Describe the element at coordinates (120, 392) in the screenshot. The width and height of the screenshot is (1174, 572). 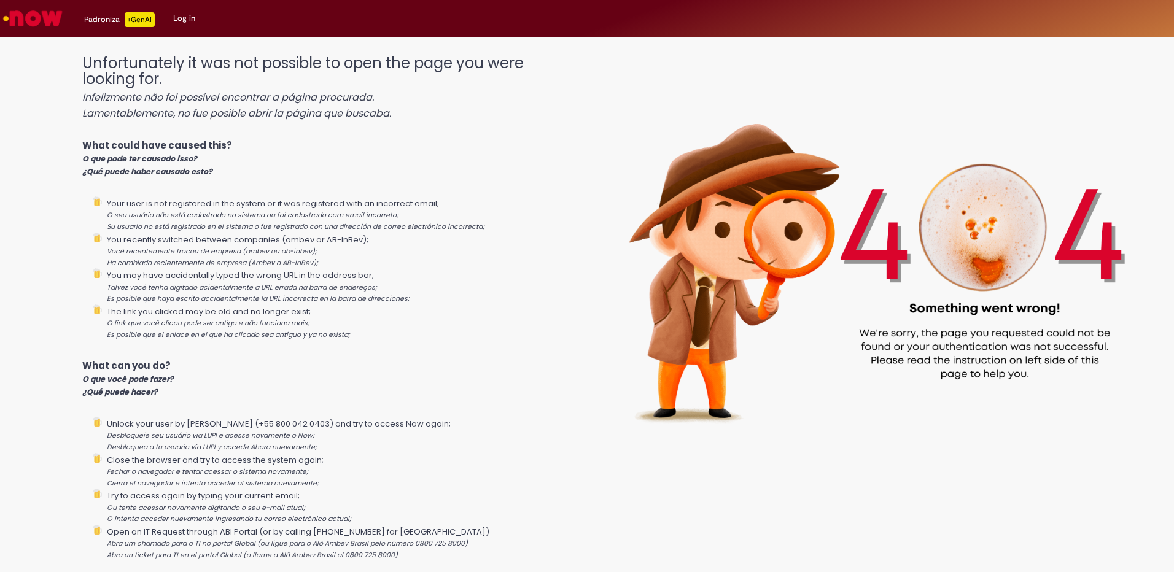
I see `i: ¿Qué puede hacer?` at that location.